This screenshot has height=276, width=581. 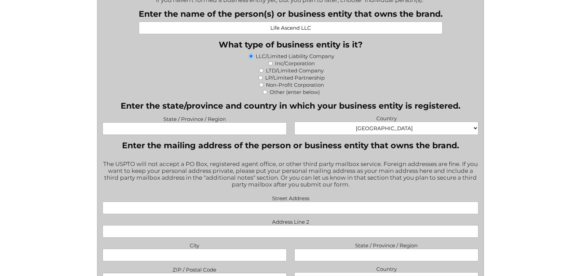 I want to click on label: Enter the name of the person(s) or business entity that owns the brand., so click(x=290, y=14).